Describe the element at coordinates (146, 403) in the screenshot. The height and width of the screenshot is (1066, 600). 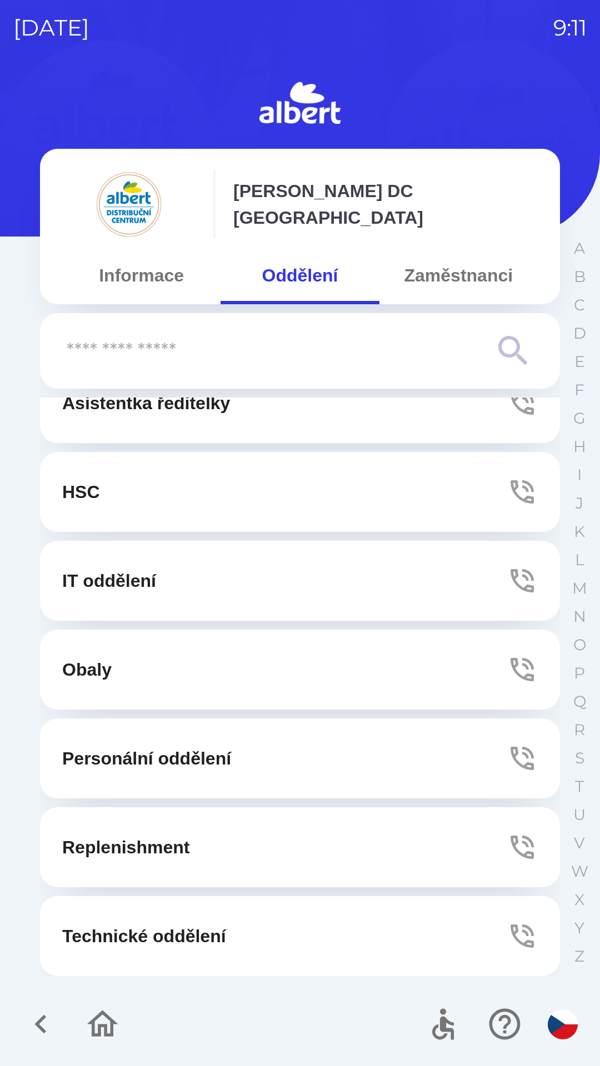
I see `p: Asistentka ředitelky` at that location.